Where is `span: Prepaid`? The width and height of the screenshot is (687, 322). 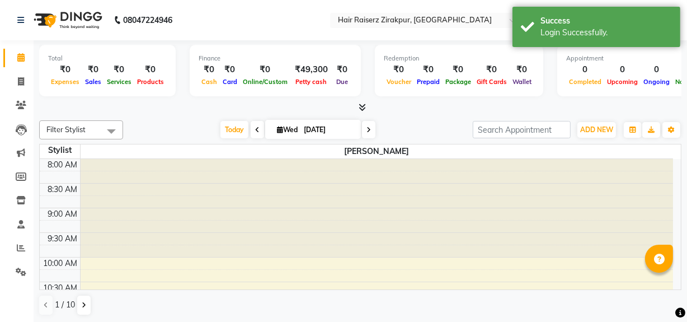
span: Prepaid is located at coordinates (428, 82).